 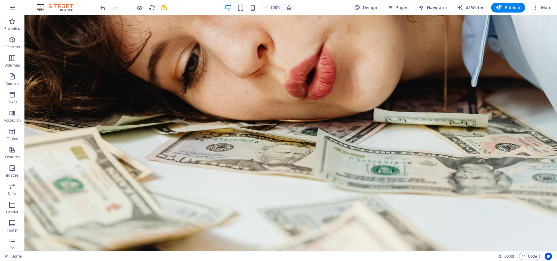 What do you see at coordinates (12, 29) in the screenshot?
I see `p: Favorites` at bounding box center [12, 29].